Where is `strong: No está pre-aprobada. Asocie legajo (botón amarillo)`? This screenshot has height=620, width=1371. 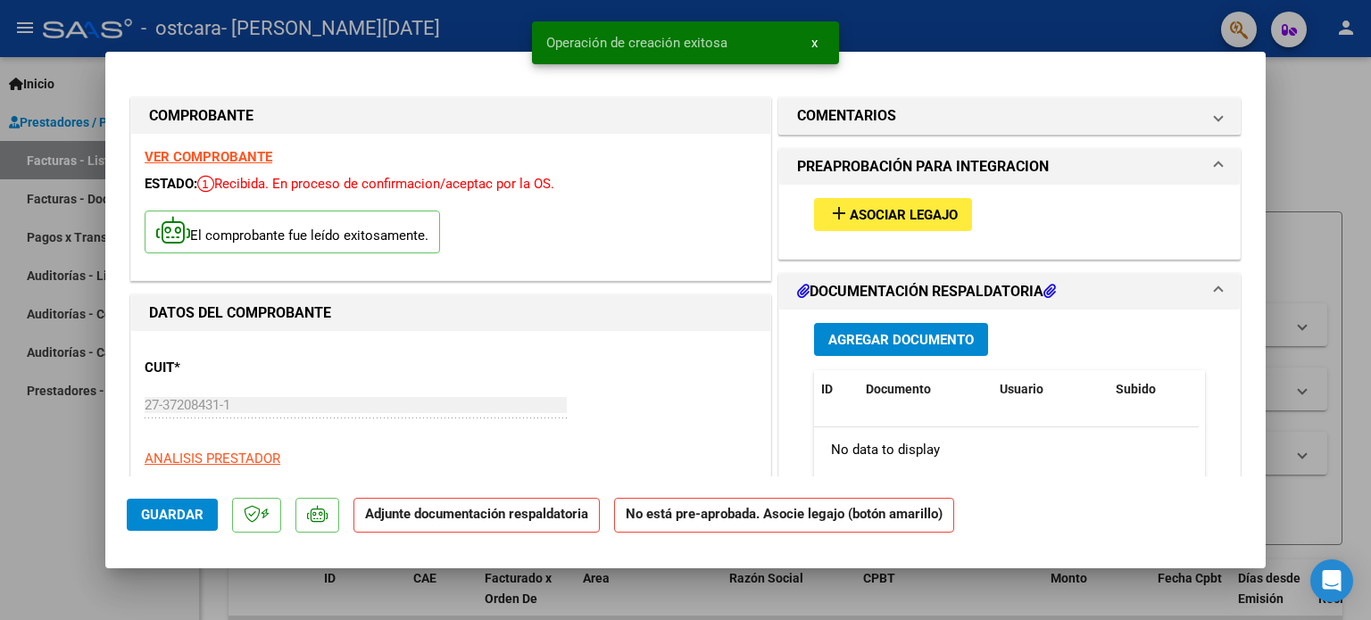
strong: No está pre-aprobada. Asocie legajo (botón amarillo) is located at coordinates (784, 515).